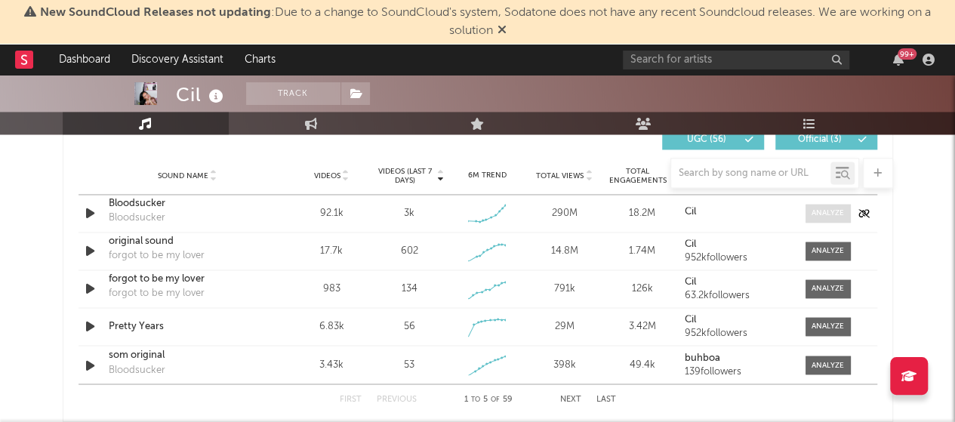 Image resolution: width=955 pixels, height=422 pixels. Describe the element at coordinates (737, 358) in the screenshot. I see `a: buhboa` at that location.